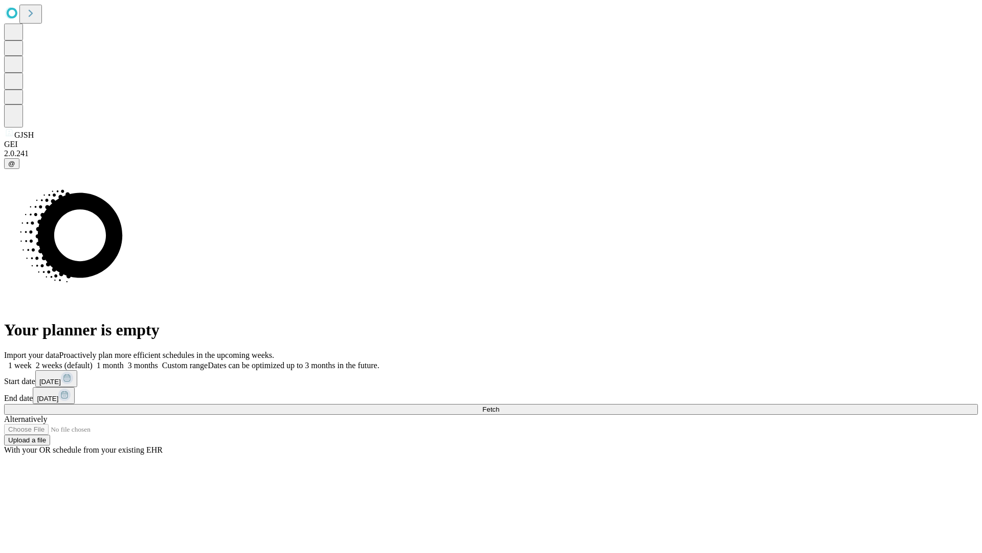 This screenshot has height=553, width=982. Describe the element at coordinates (293, 365) in the screenshot. I see `span: Dates can be optimized up to 3 months in the future.` at that location.